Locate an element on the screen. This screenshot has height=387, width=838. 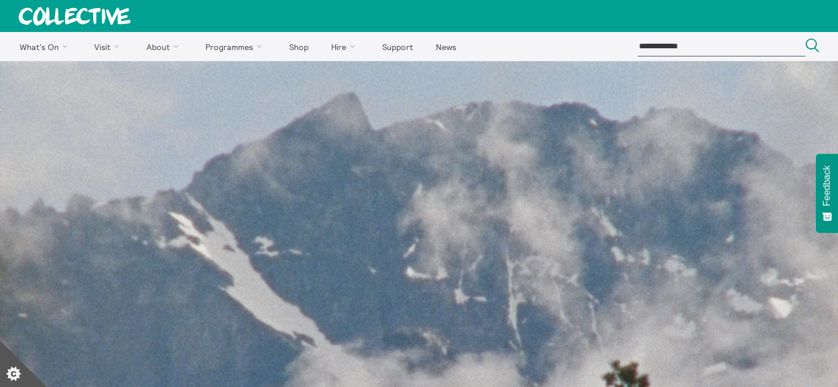
a: Shop is located at coordinates (298, 47).